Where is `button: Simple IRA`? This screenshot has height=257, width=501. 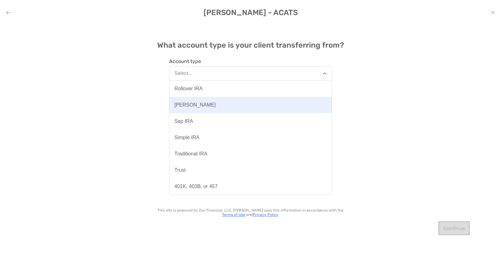
button: Simple IRA is located at coordinates (250, 137).